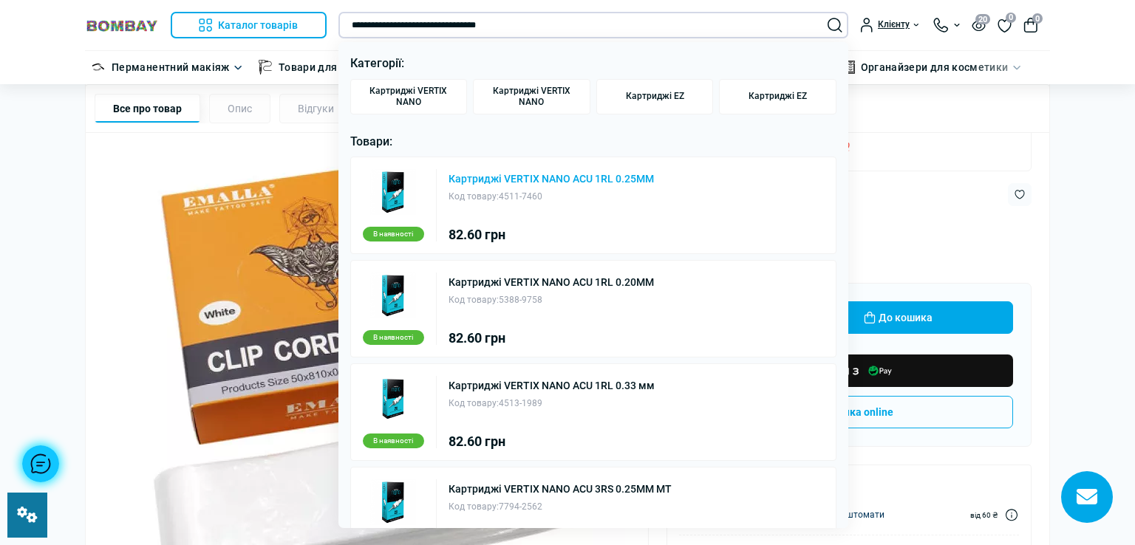 Image resolution: width=1135 pixels, height=545 pixels. I want to click on a: Перманентний макіяж, so click(171, 67).